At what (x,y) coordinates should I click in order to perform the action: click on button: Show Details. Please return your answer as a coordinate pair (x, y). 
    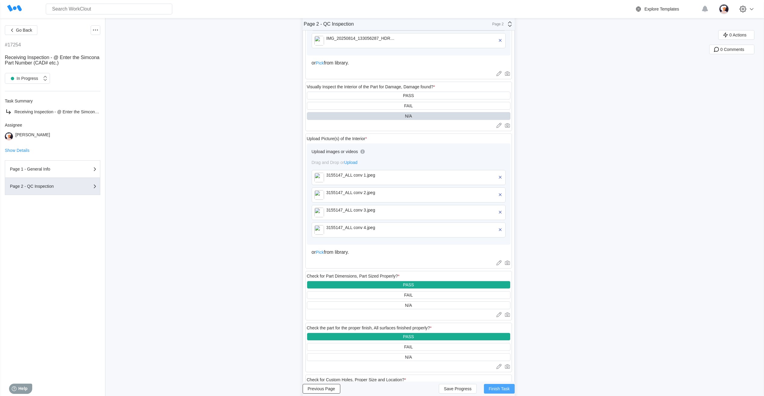
    Looking at the image, I should click on (17, 150).